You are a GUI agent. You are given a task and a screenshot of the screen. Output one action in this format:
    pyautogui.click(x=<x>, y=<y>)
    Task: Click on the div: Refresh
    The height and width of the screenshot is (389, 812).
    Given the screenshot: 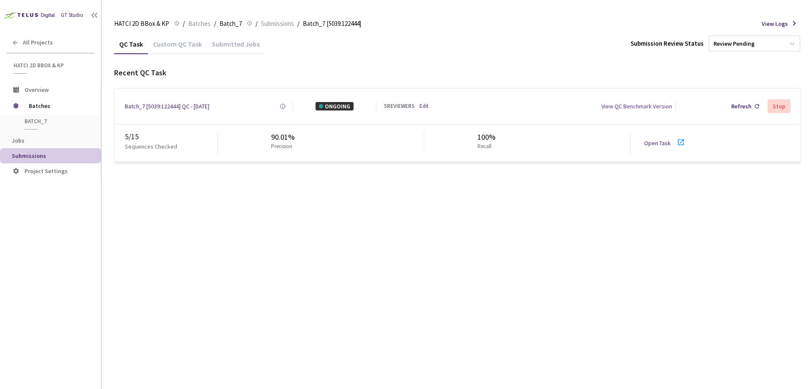 What is the action you would take?
    pyautogui.click(x=741, y=106)
    